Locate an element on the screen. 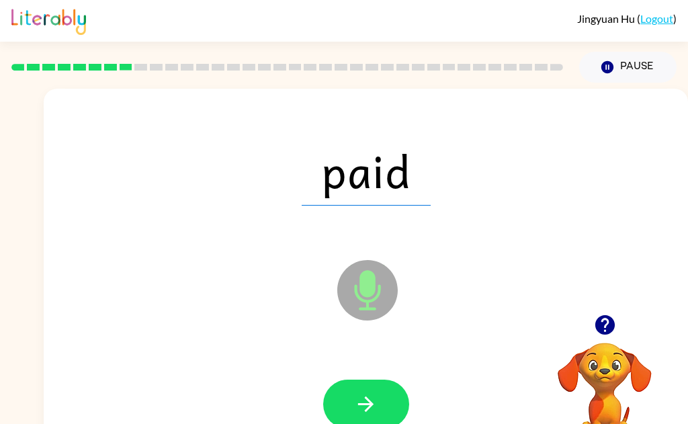 Image resolution: width=688 pixels, height=424 pixels. img: Literably is located at coordinates (48, 20).